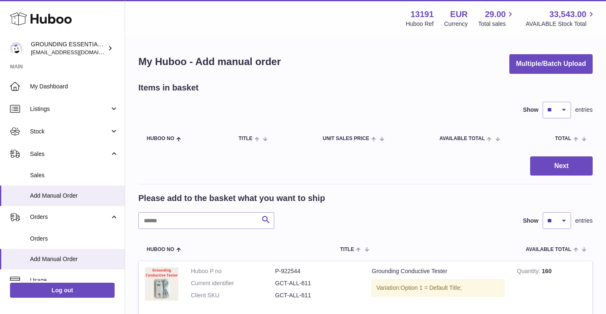 This screenshot has height=314, width=606. Describe the element at coordinates (70, 131) in the screenshot. I see `span: Stock` at that location.